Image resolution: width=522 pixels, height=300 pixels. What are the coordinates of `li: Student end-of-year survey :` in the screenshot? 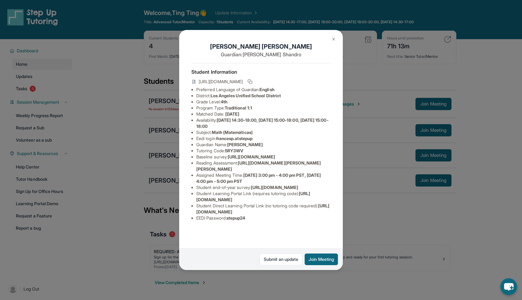 It's located at (264, 187).